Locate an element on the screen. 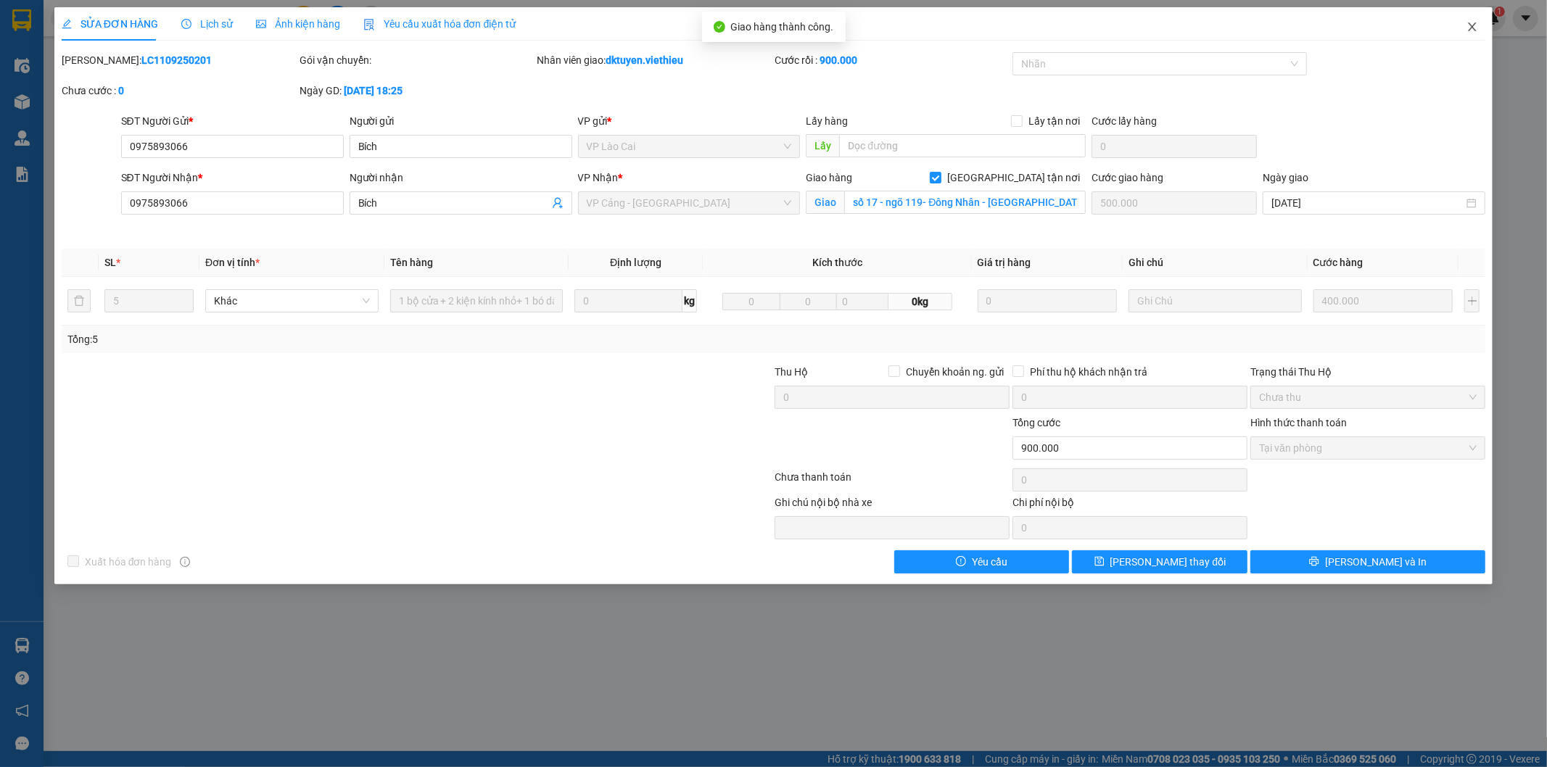 The width and height of the screenshot is (1547, 767). label: Cước giao hàng is located at coordinates (1127, 178).